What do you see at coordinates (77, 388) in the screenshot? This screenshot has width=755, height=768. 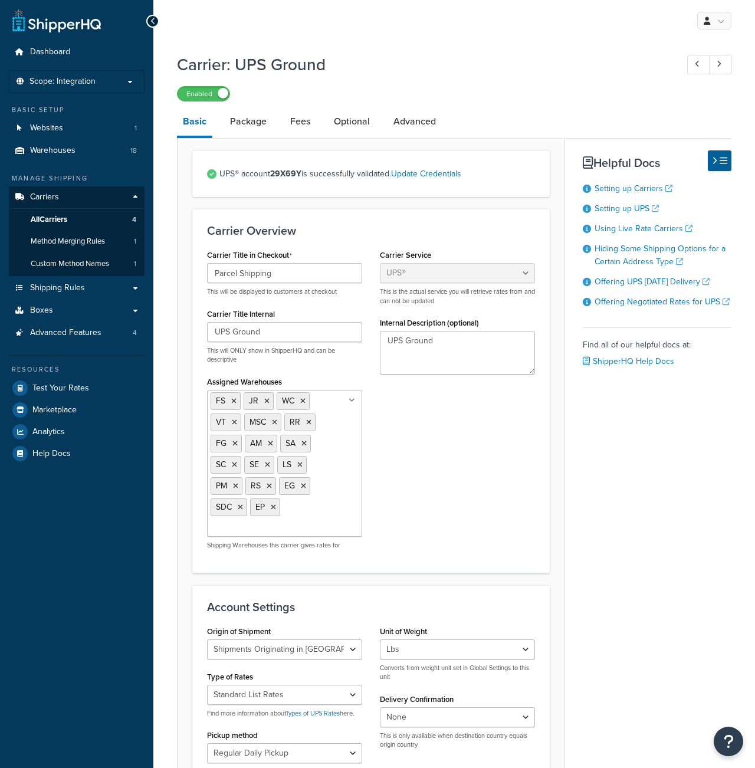 I see `li: Test Your Rates` at bounding box center [77, 388].